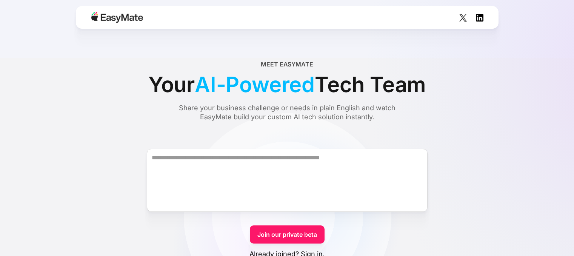  What do you see at coordinates (287, 234) in the screenshot?
I see `a: Join our private beta` at bounding box center [287, 234].